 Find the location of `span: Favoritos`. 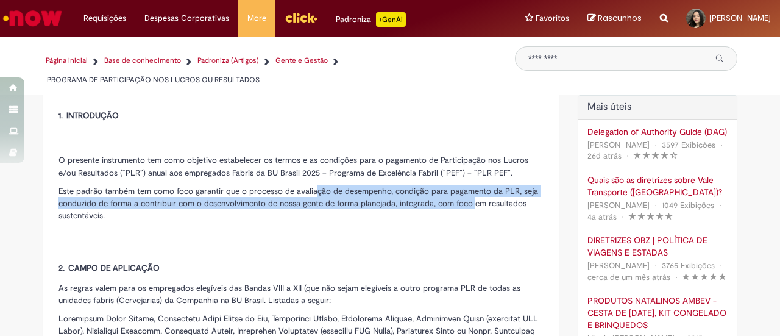

span: Favoritos is located at coordinates (552, 18).